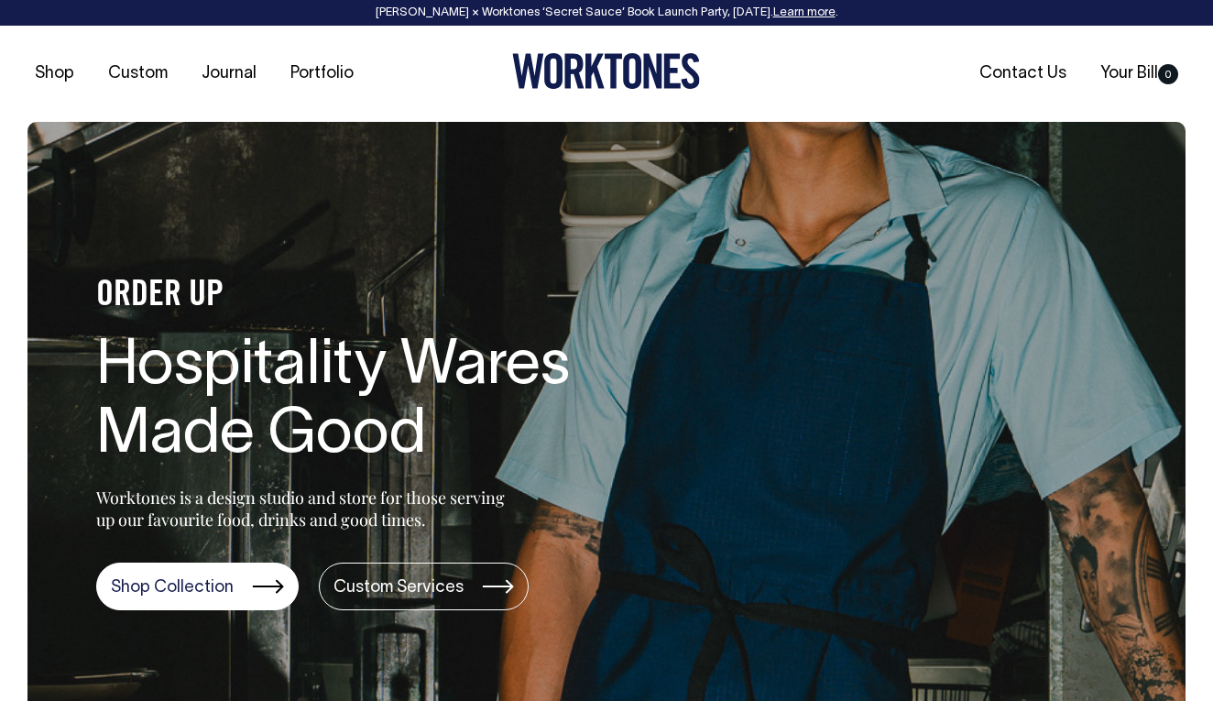 This screenshot has width=1213, height=701. Describe the element at coordinates (423, 586) in the screenshot. I see `a: Custom Services` at that location.